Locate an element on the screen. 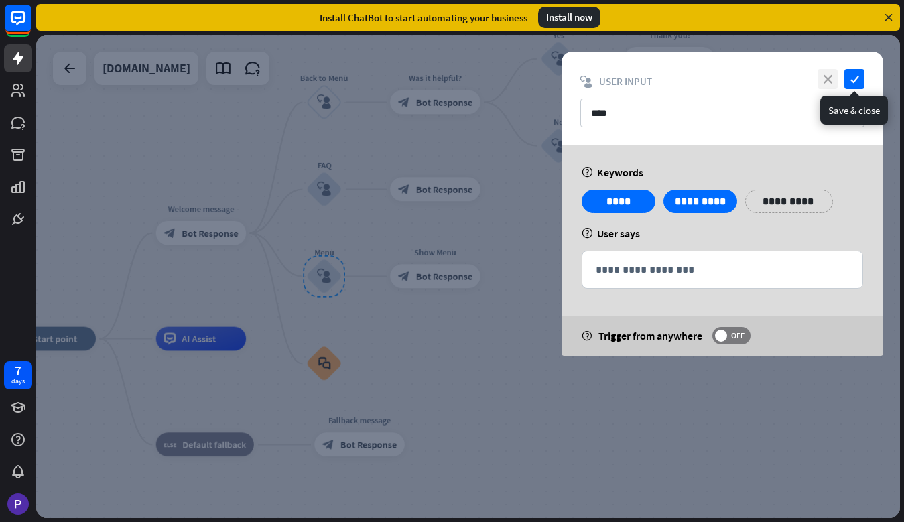 The image size is (904, 522). div: 7 is located at coordinates (18, 371).